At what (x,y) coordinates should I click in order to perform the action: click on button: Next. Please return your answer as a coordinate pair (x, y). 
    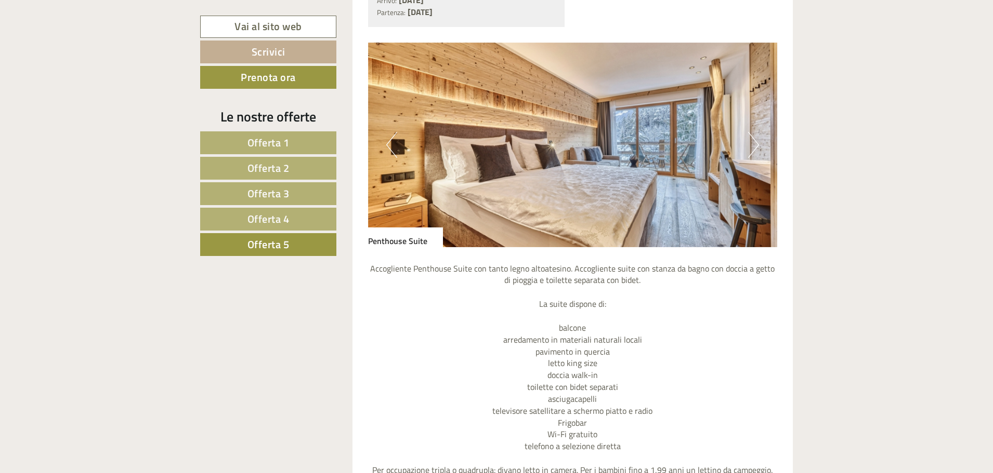
    Looking at the image, I should click on (753, 145).